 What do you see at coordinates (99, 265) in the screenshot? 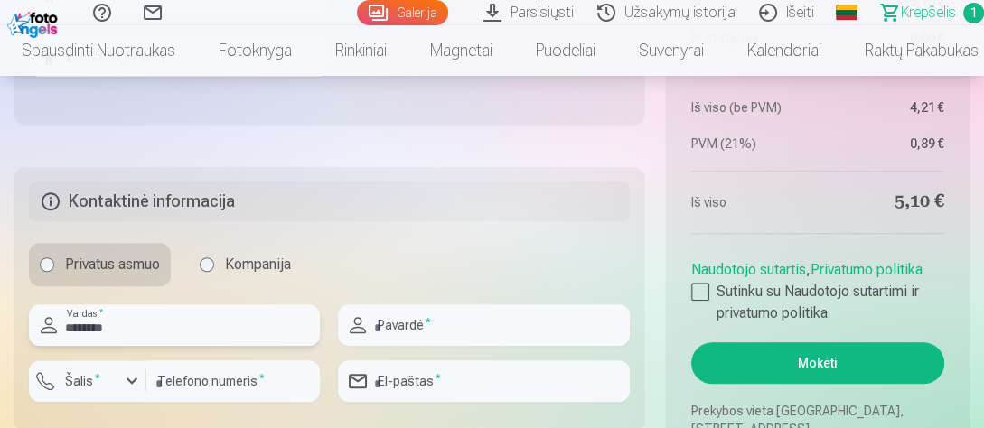
I see `label: Privatus asmuo` at bounding box center [99, 265].